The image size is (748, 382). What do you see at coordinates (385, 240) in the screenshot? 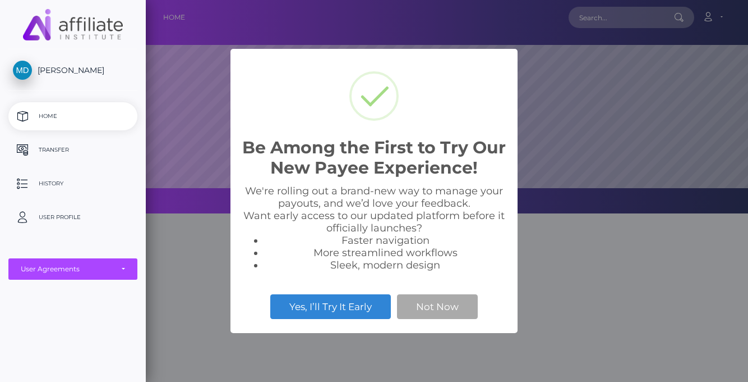
I see `li: Faster navigation` at bounding box center [385, 240].